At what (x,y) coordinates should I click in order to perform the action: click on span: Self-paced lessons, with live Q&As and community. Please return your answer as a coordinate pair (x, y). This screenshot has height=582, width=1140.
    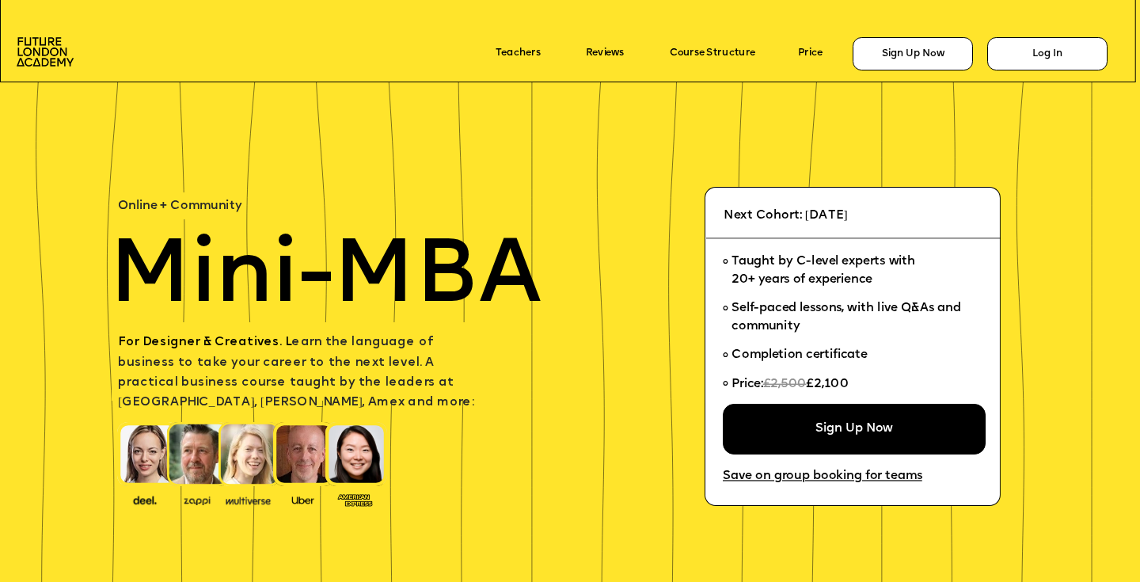
    Looking at the image, I should click on (848, 317).